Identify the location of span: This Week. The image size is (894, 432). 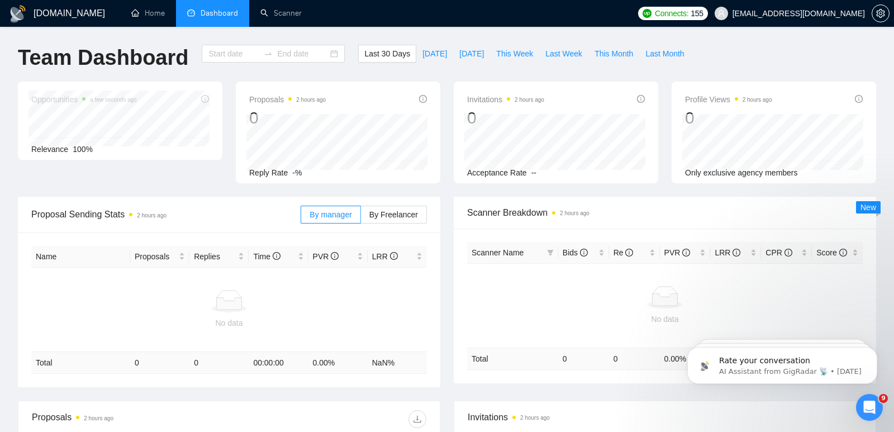
(514, 54).